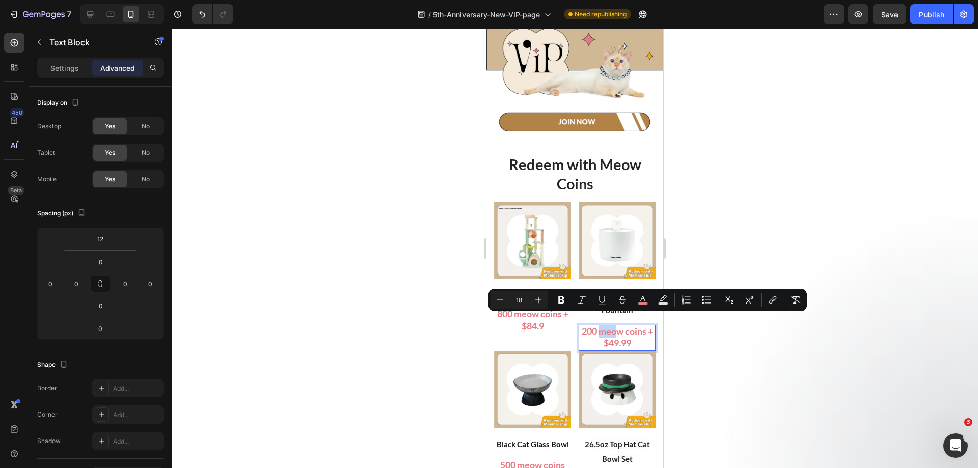  What do you see at coordinates (46, 212) in the screenshot?
I see `img: gempages_469225450355295454-d5fa1330-c908-45a3-8e93-558401b479db.jpg` at bounding box center [46, 212].